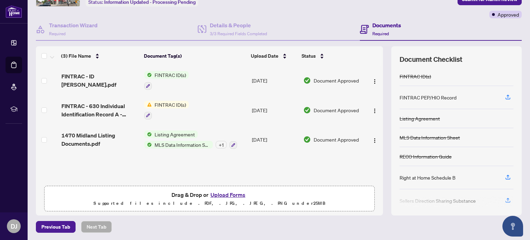 The height and width of the screenshot is (240, 530). What do you see at coordinates (73, 25) in the screenshot?
I see `h4: Transaction Wizard` at bounding box center [73, 25].